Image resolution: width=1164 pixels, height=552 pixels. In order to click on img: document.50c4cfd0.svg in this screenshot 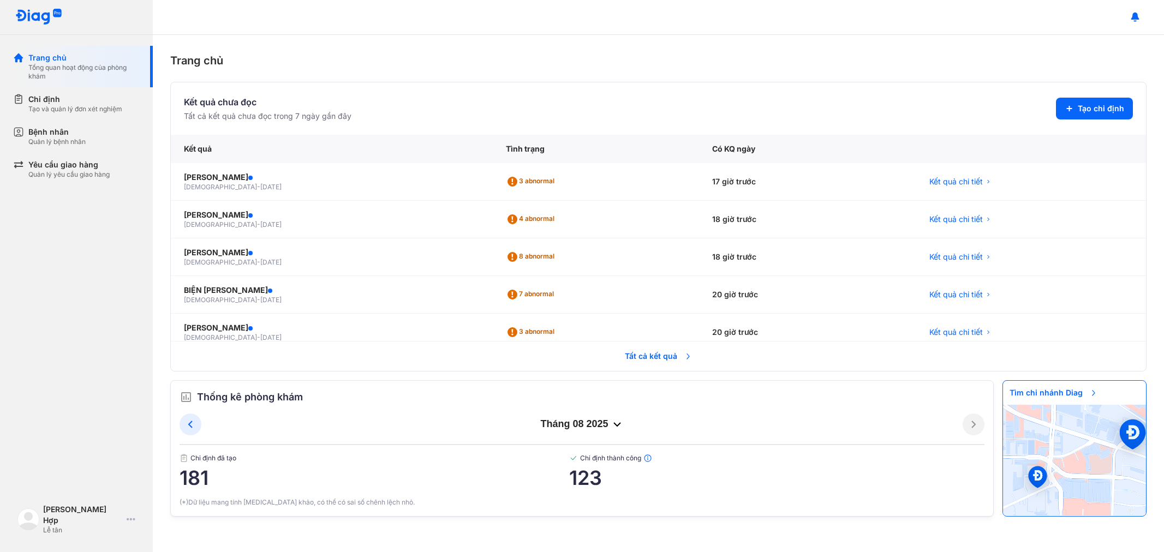, I will do `click(184, 458)`.